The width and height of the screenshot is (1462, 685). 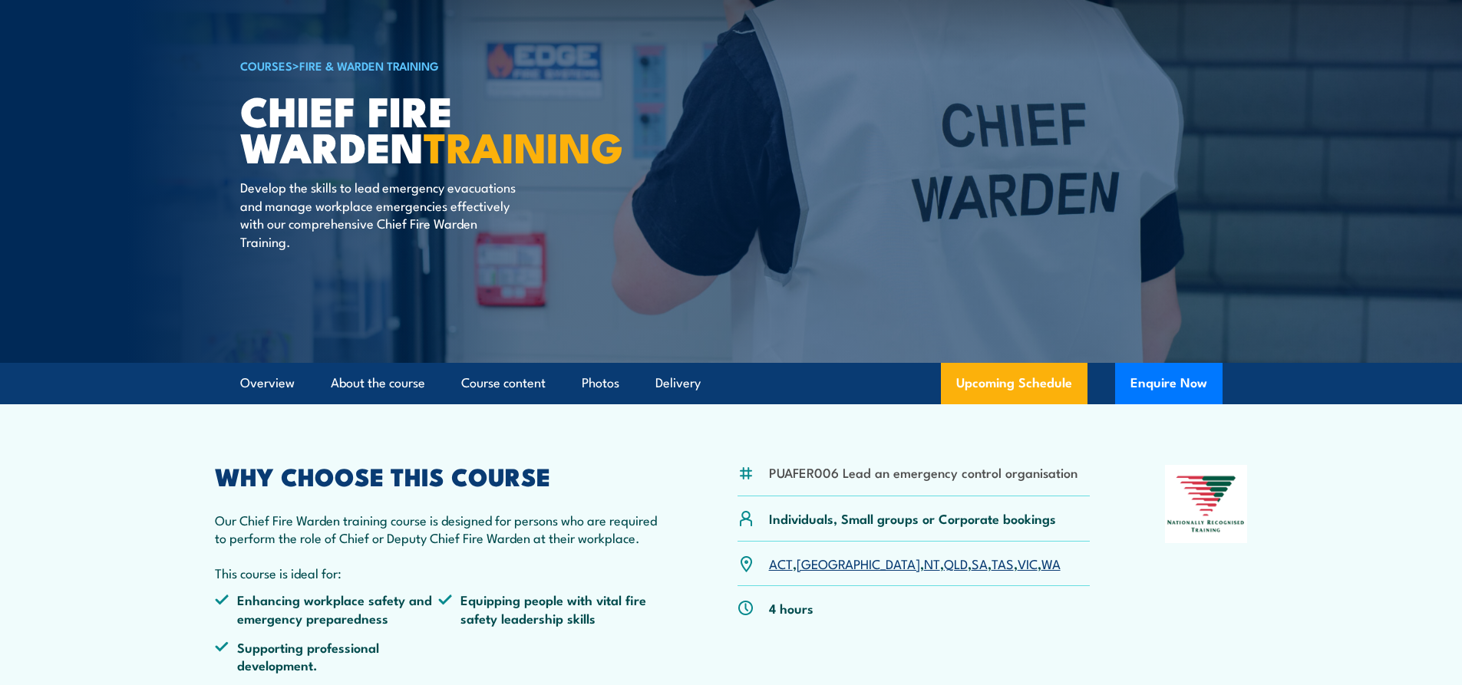 I want to click on h1: Chief Fire Warden, so click(x=430, y=127).